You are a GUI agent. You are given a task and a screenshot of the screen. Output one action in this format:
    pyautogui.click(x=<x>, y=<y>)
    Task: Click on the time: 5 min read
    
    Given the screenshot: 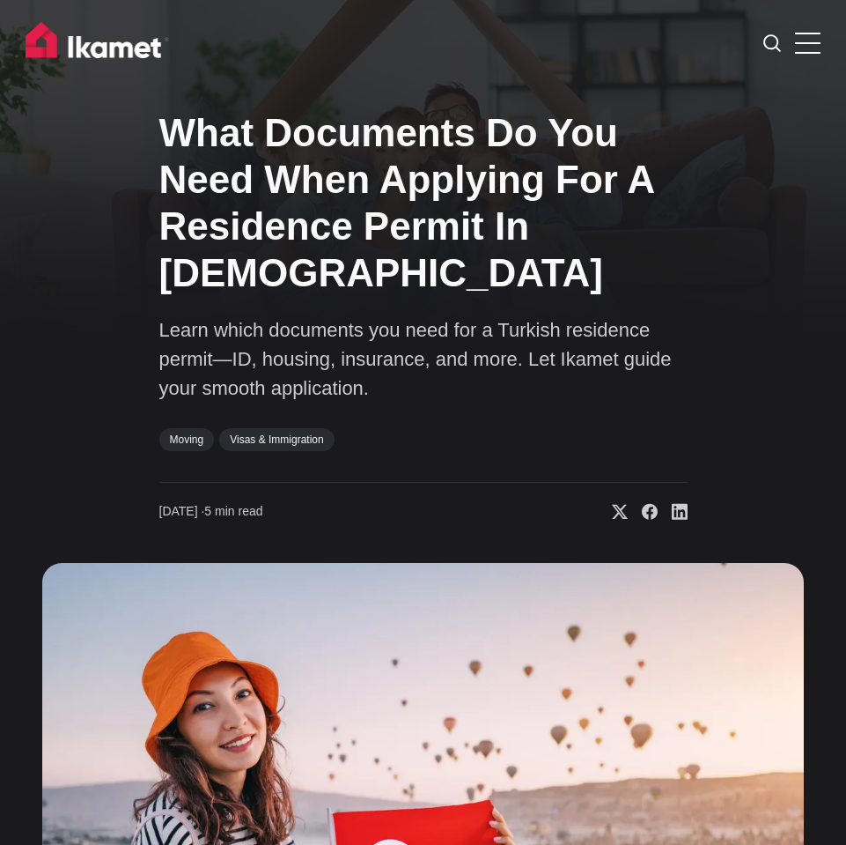 What is the action you would take?
    pyautogui.click(x=211, y=512)
    